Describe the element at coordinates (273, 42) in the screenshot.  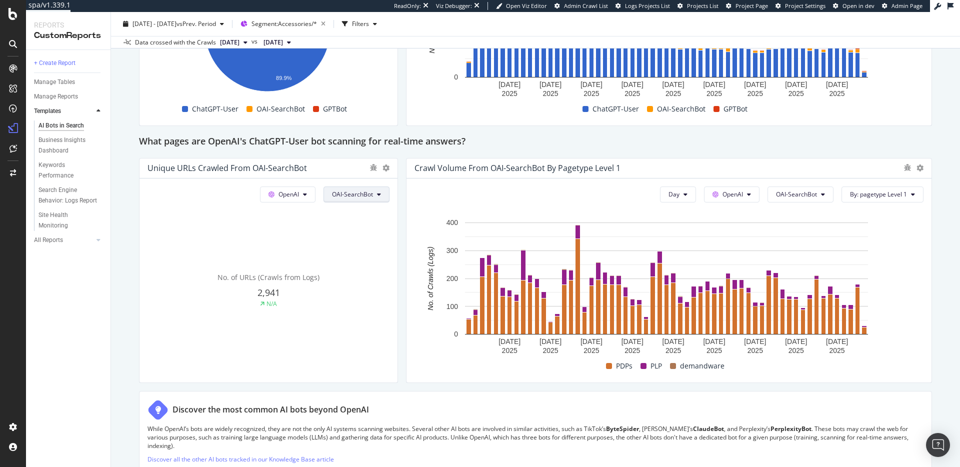
I see `span: 2025 Jul. 21st` at that location.